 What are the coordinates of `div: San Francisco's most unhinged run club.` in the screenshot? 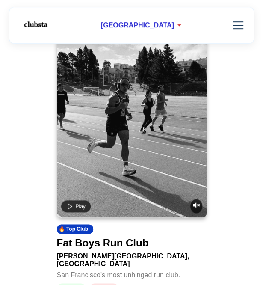 It's located at (132, 273).